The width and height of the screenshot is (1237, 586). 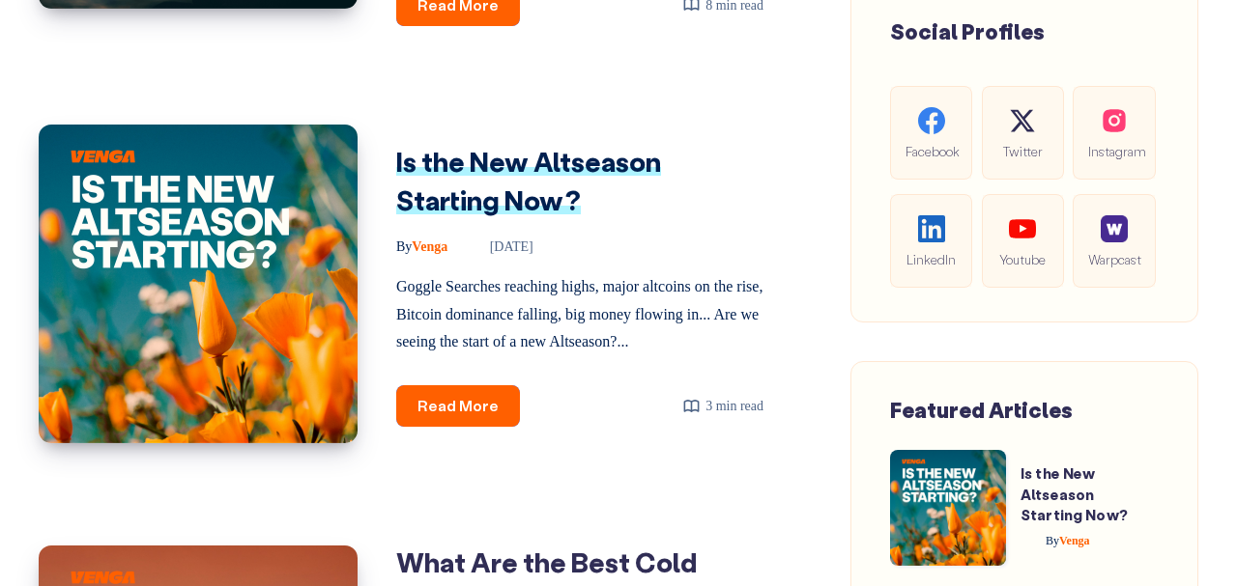 What do you see at coordinates (1113, 151) in the screenshot?
I see `span: Instagram` at bounding box center [1113, 151].